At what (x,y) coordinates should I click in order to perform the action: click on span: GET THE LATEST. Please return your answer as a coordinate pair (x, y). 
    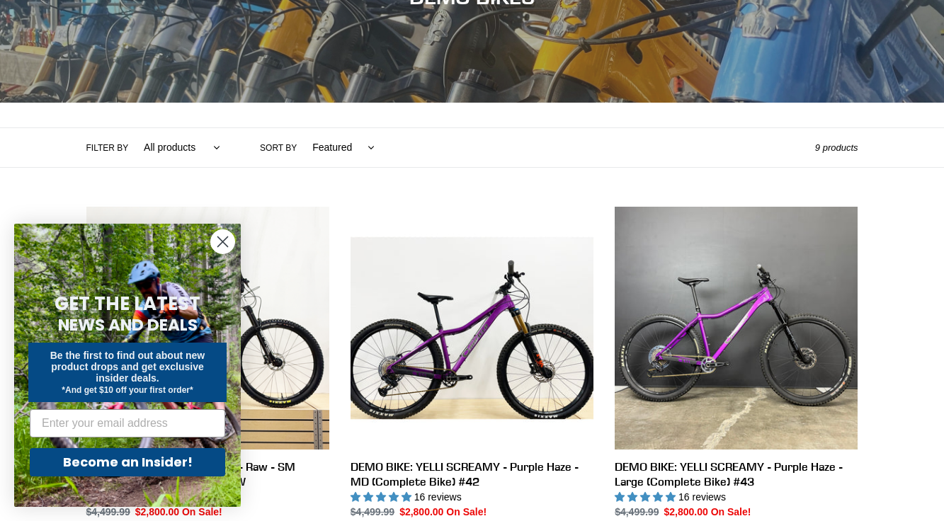
    Looking at the image, I should click on (127, 304).